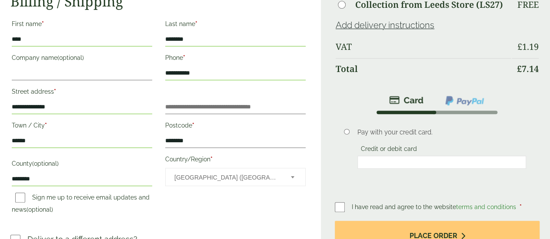 This screenshot has height=239, width=550. What do you see at coordinates (82, 127) in the screenshot?
I see `label: Town / City` at bounding box center [82, 127].